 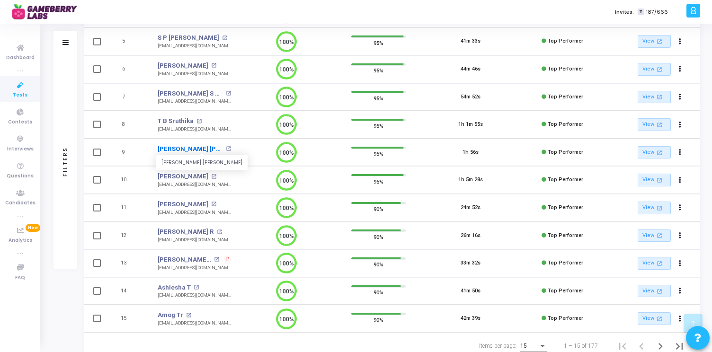 What do you see at coordinates (20, 241) in the screenshot?
I see `span: Analytics` at bounding box center [20, 241].